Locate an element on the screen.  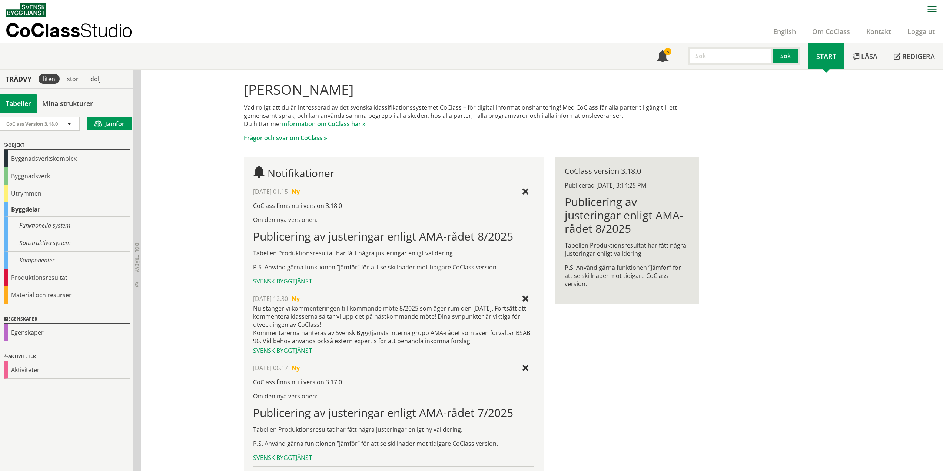
div: Konstruktiva system is located at coordinates (67, 243).